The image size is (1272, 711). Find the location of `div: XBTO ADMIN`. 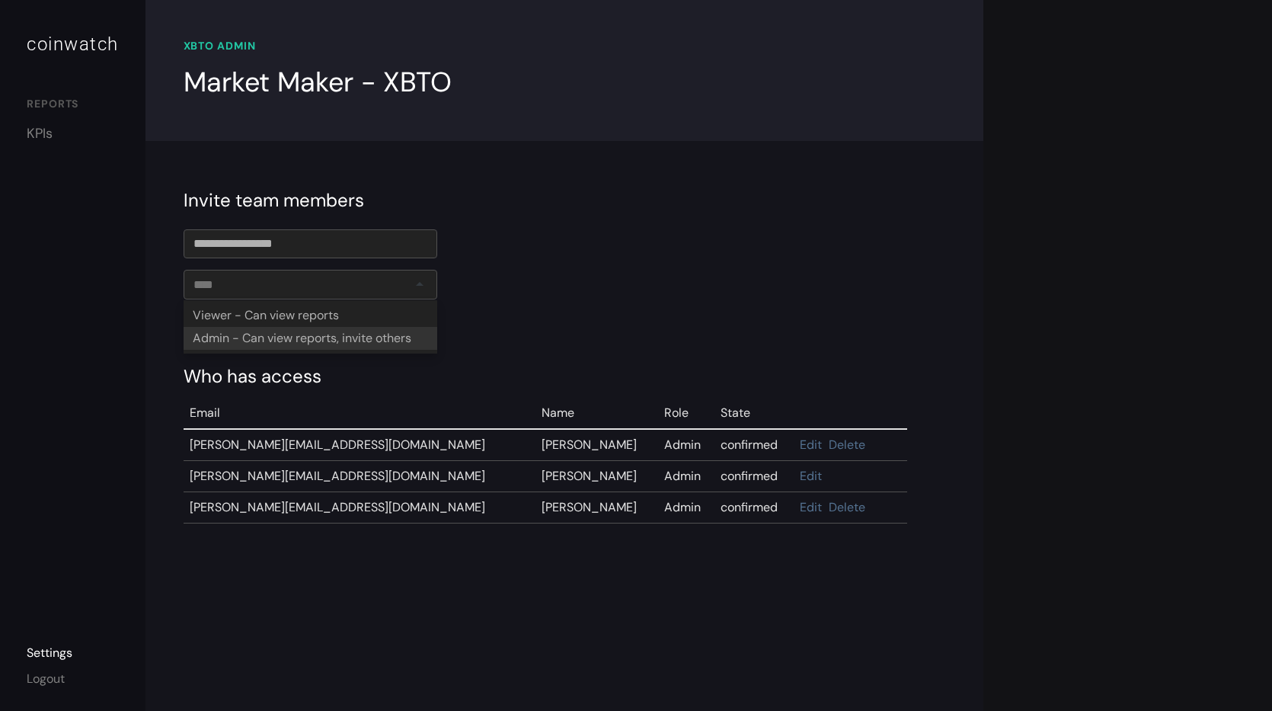

div: XBTO ADMIN is located at coordinates (564, 46).